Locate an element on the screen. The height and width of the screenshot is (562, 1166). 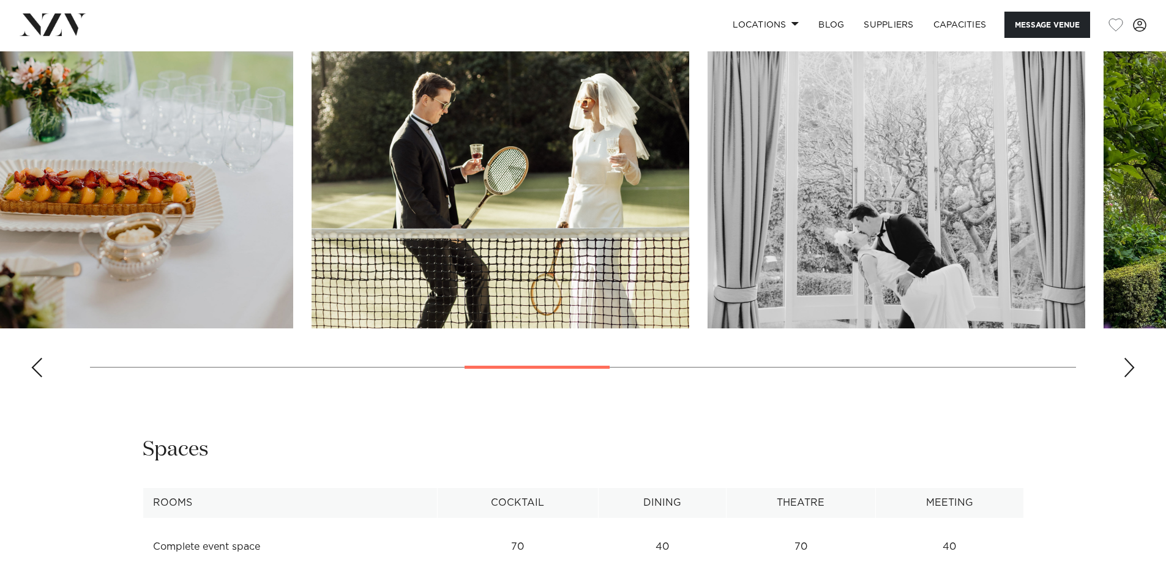
th: Dining is located at coordinates (662, 503).